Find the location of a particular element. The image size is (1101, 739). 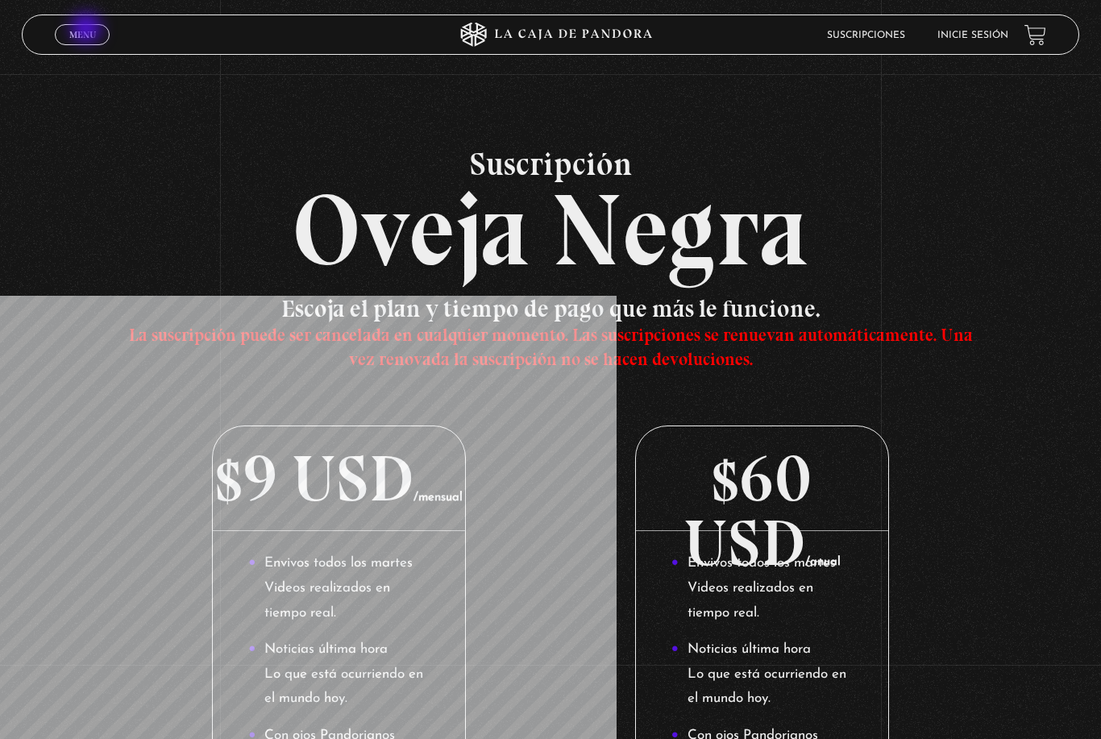

span: La suscripción puede ser cancelada en cualquier momento. Las suscripciones se renuevan automática... is located at coordinates (550, 346).